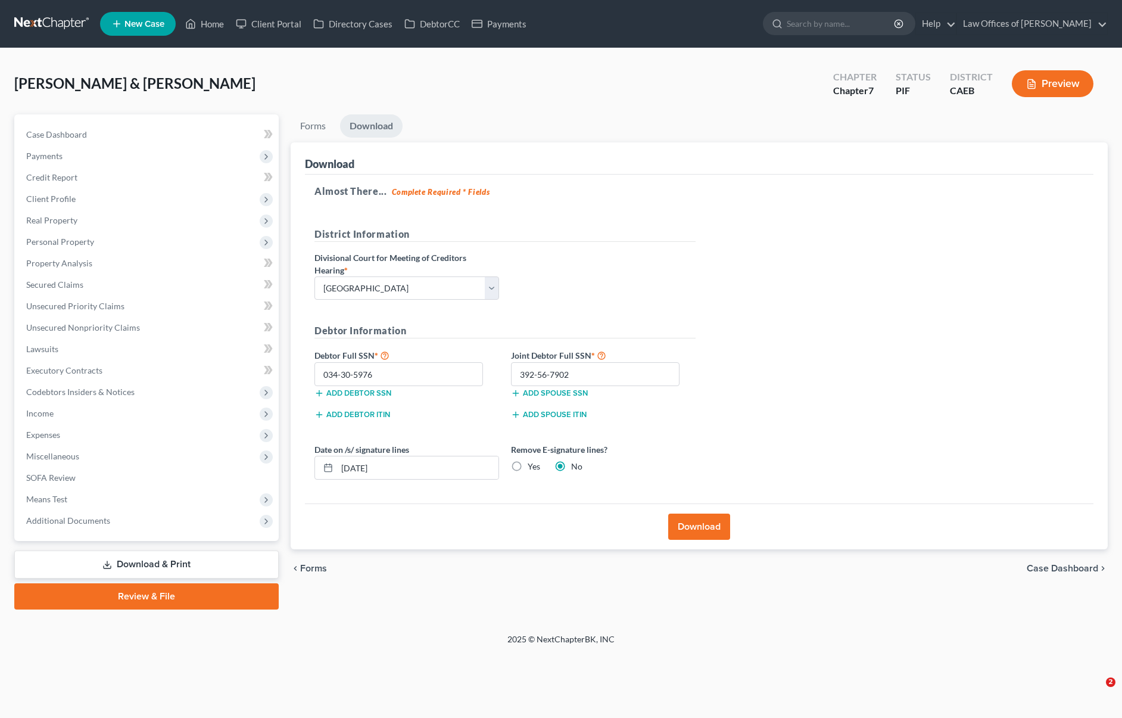  I want to click on label: Yes, so click(534, 466).